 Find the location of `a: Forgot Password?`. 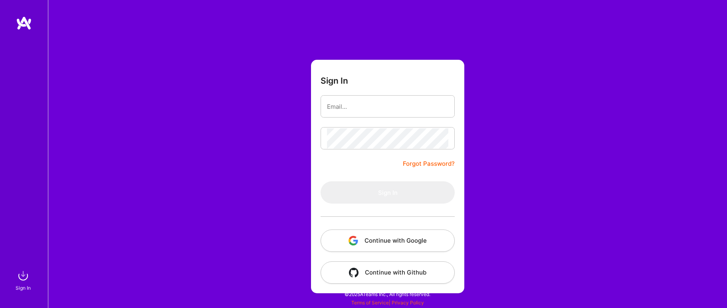

a: Forgot Password? is located at coordinates (429, 164).